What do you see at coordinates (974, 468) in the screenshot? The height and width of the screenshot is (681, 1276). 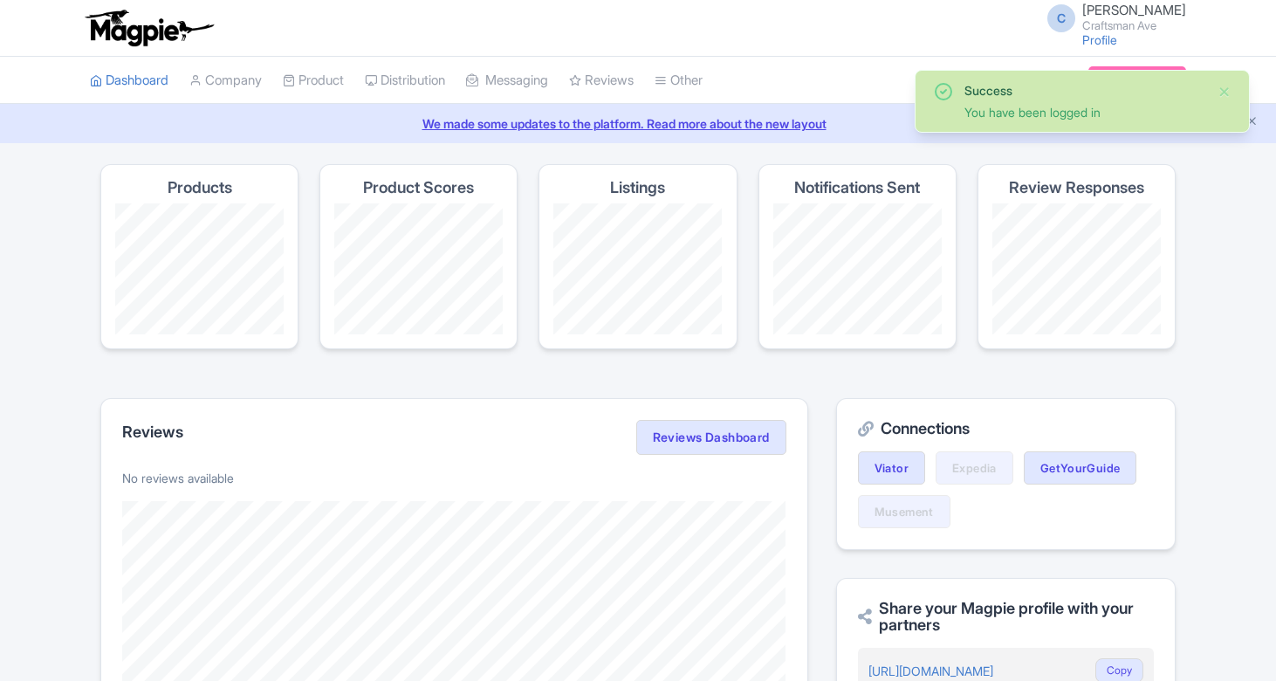 I see `a: Expedia` at bounding box center [974, 468].